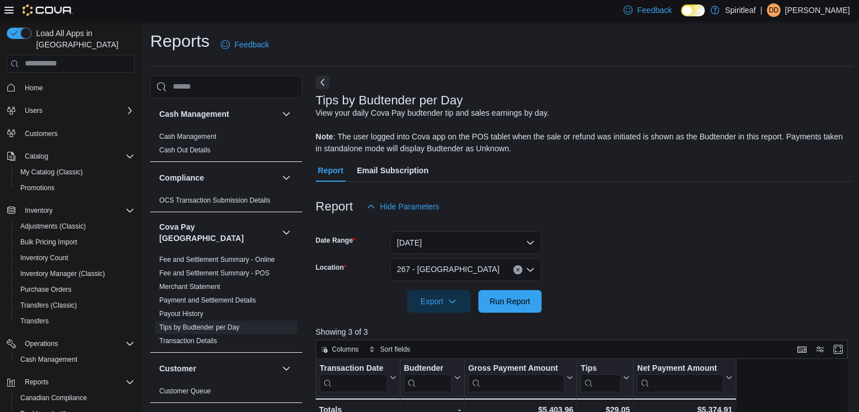  What do you see at coordinates (51, 172) in the screenshot?
I see `a: My Catalog (Classic)` at bounding box center [51, 172].